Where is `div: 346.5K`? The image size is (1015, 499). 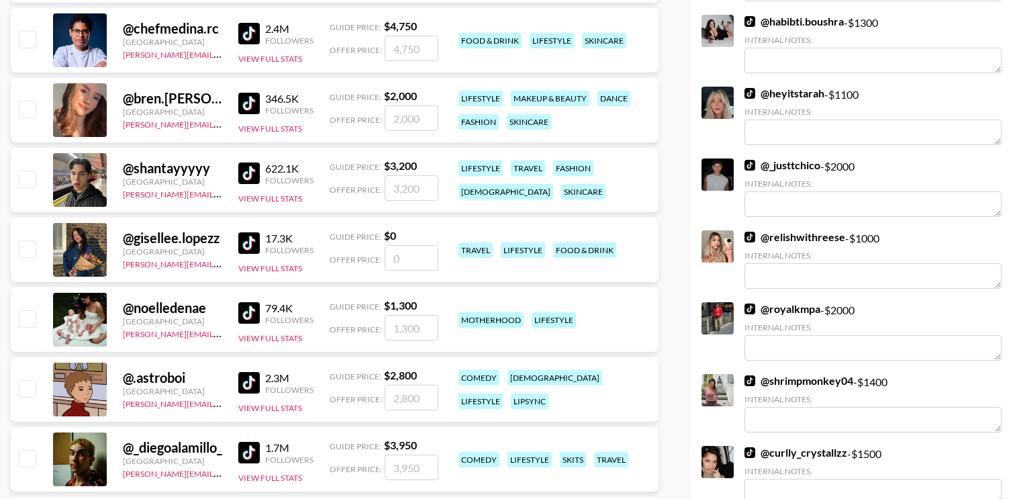 div: 346.5K is located at coordinates (289, 99).